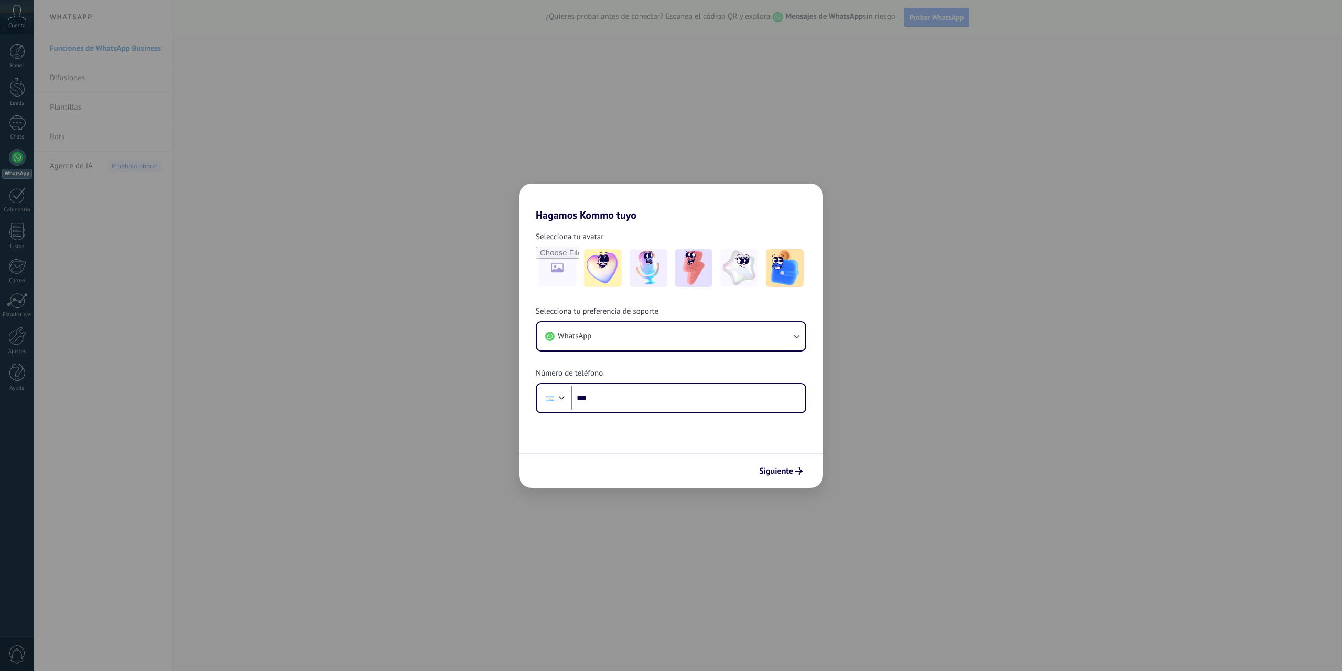 Image resolution: width=1342 pixels, height=671 pixels. Describe the element at coordinates (781, 471) in the screenshot. I see `button: Siguiente` at that location.